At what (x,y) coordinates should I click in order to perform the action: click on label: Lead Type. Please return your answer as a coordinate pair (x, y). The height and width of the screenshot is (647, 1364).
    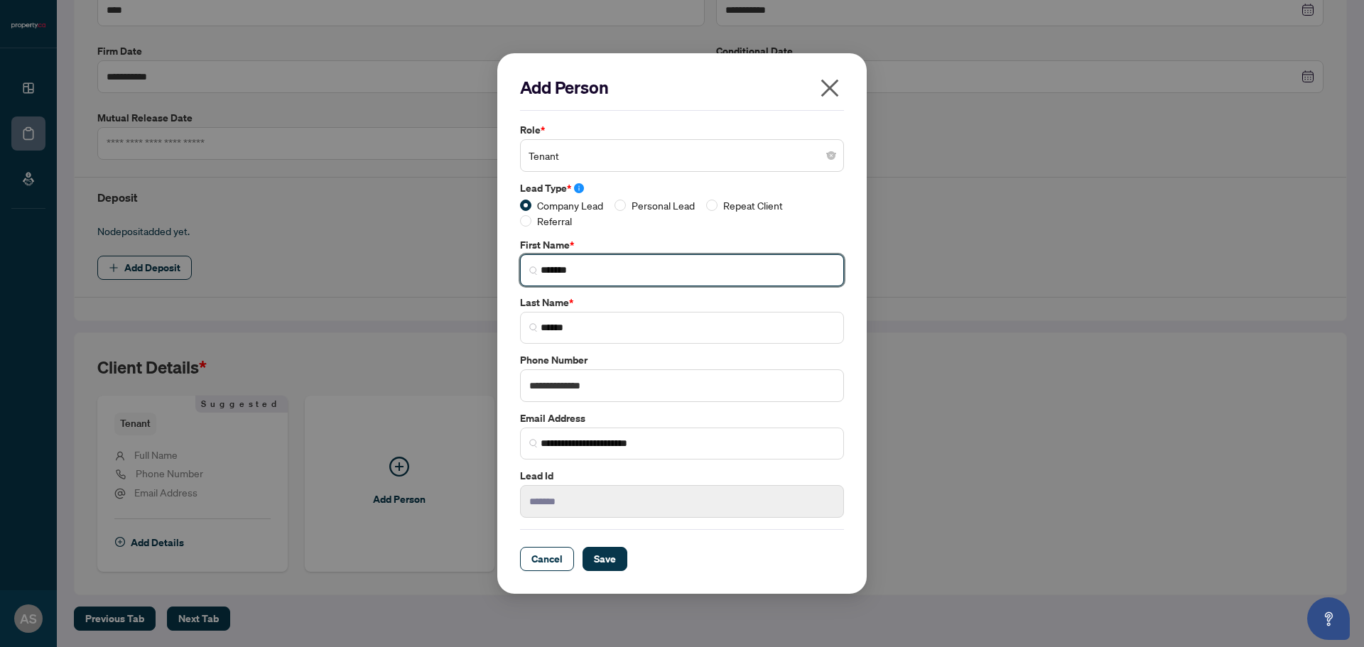
    Looking at the image, I should click on (682, 188).